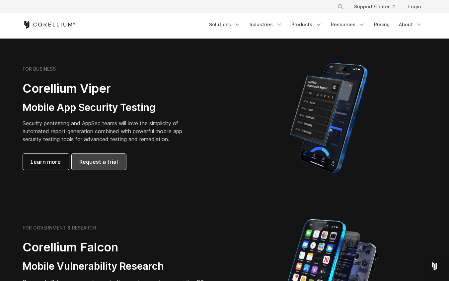 The image size is (449, 281). Describe the element at coordinates (348, 25) in the screenshot. I see `a: Resources` at that location.